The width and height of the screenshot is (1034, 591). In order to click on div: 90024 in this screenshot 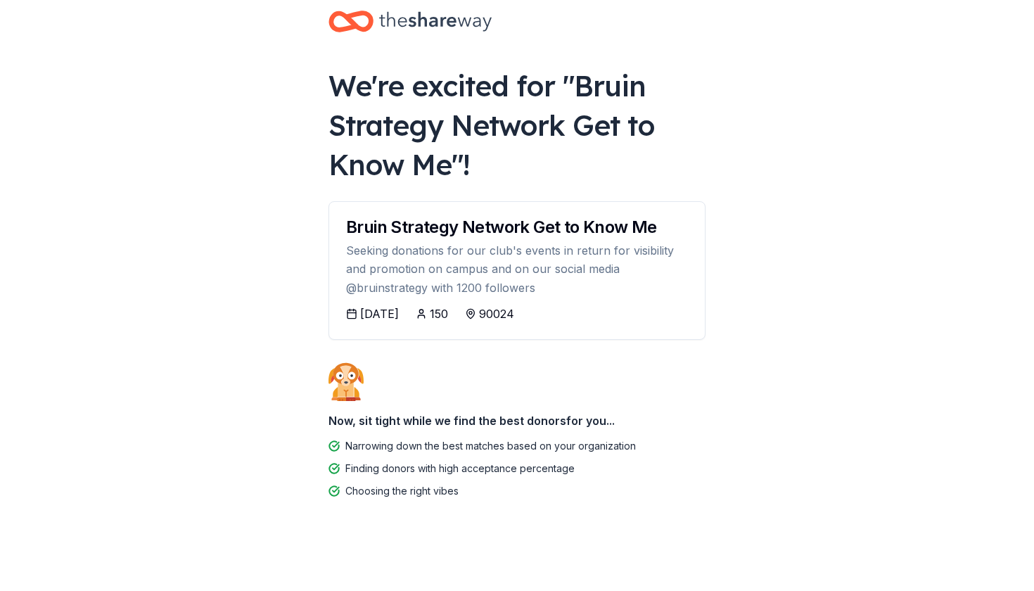, I will do `click(497, 314)`.